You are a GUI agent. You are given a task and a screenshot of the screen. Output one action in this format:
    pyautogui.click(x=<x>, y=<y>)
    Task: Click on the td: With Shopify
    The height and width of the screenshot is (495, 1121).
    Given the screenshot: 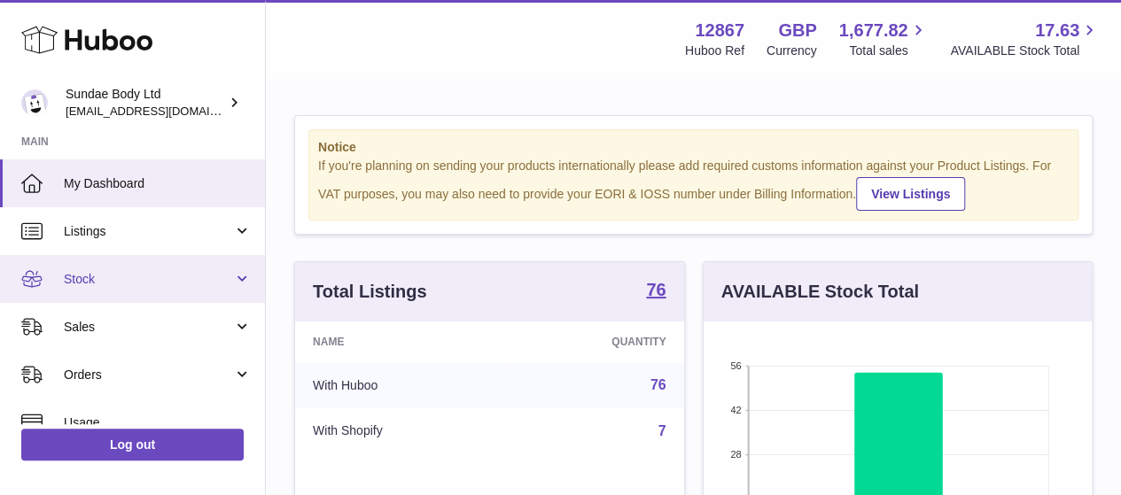 What is the action you would take?
    pyautogui.click(x=400, y=431)
    